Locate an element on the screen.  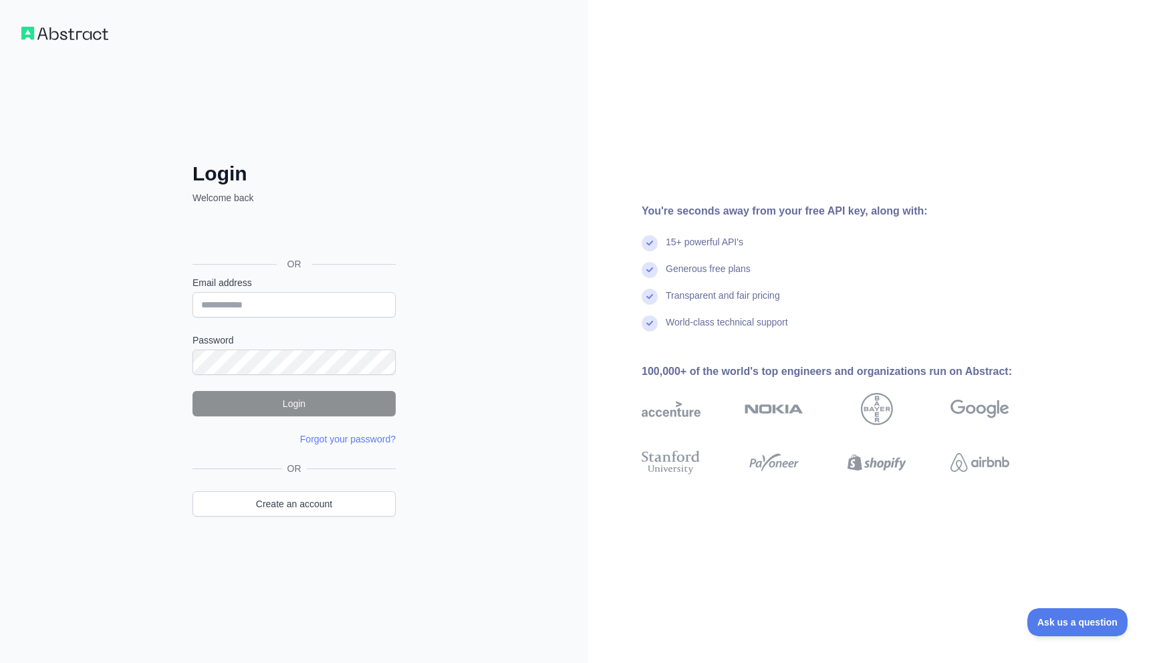
button: Login is located at coordinates (294, 404).